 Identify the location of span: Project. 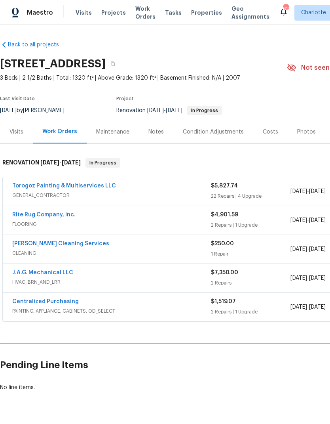
(125, 99).